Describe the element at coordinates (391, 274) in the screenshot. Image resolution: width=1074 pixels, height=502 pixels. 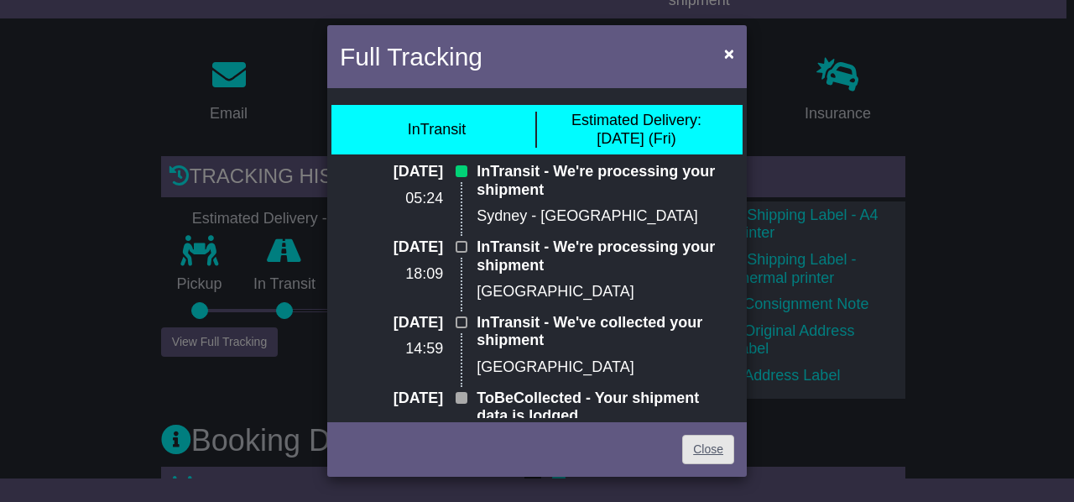
I see `p: 18:09` at that location.